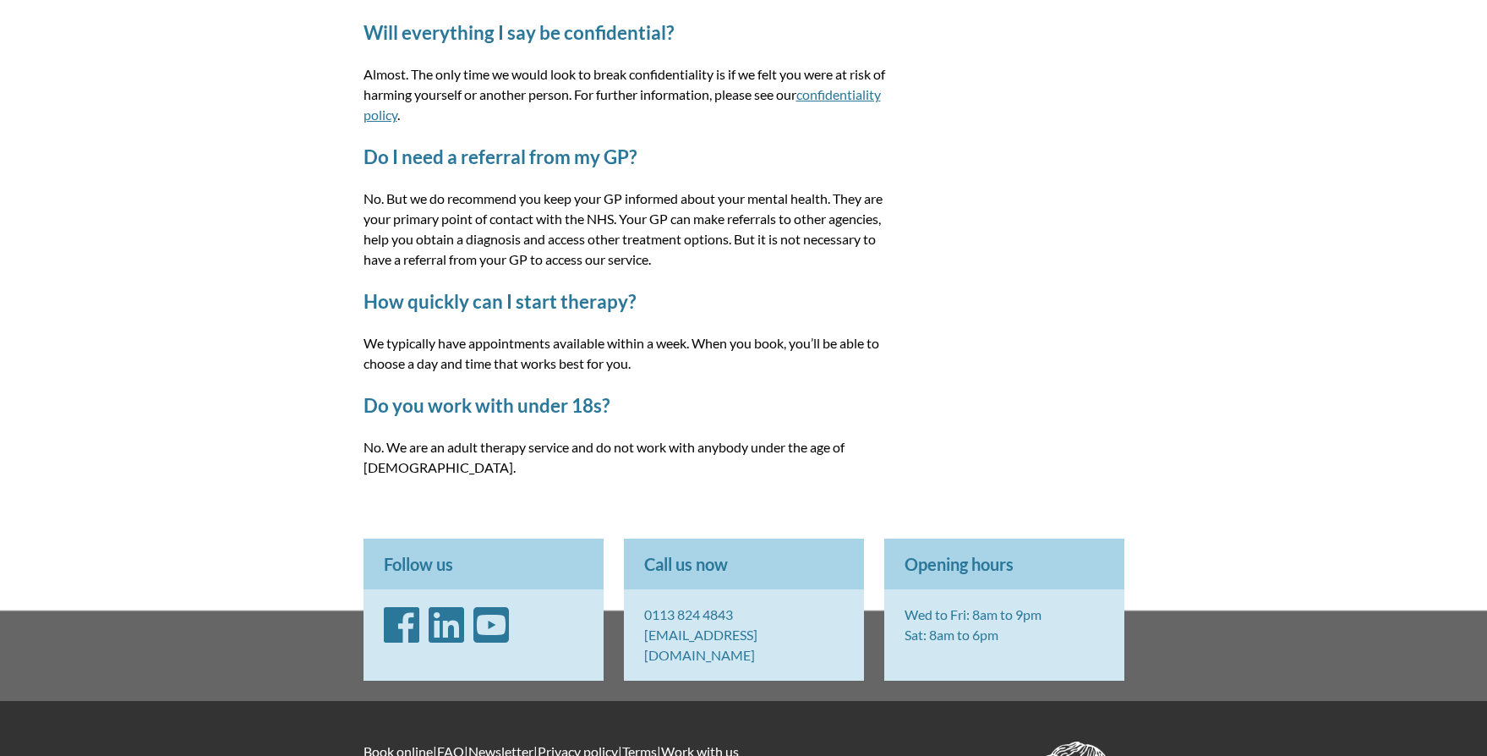 Image resolution: width=1487 pixels, height=756 pixels. What do you see at coordinates (628, 95) in the screenshot?
I see `p: Almost. The only time we would look to break confidentiality is if we felt you were at risk of ha...` at bounding box center [628, 95].